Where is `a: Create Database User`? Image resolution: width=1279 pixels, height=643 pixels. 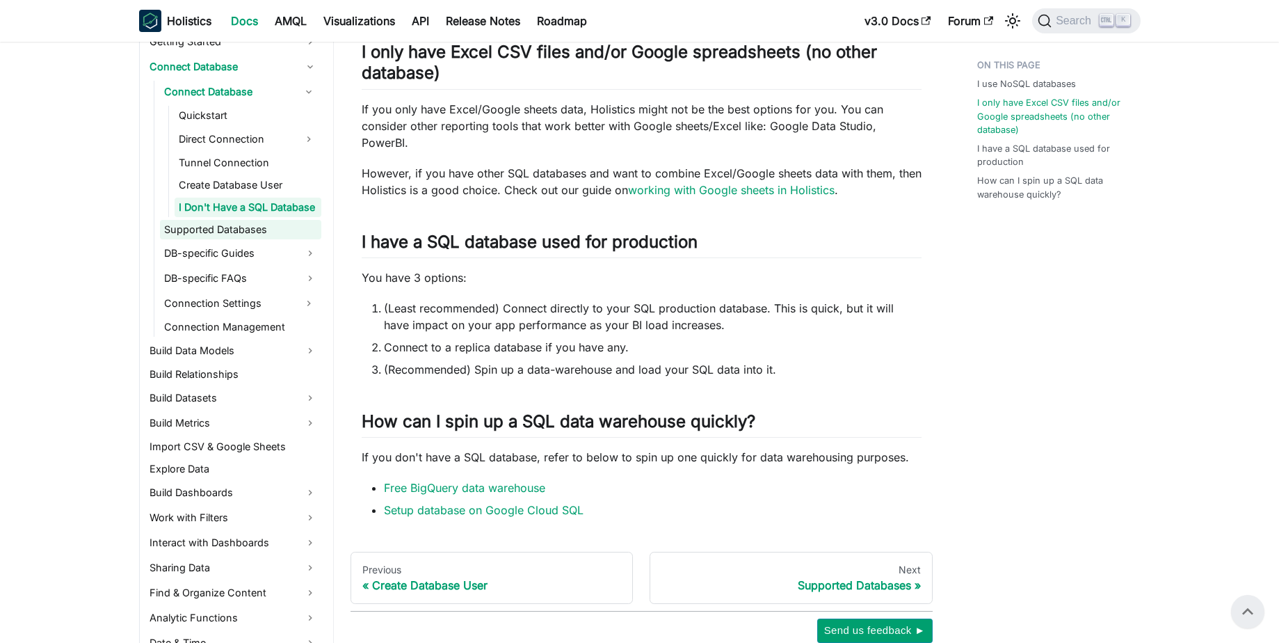
a: Create Database User is located at coordinates (248, 185).